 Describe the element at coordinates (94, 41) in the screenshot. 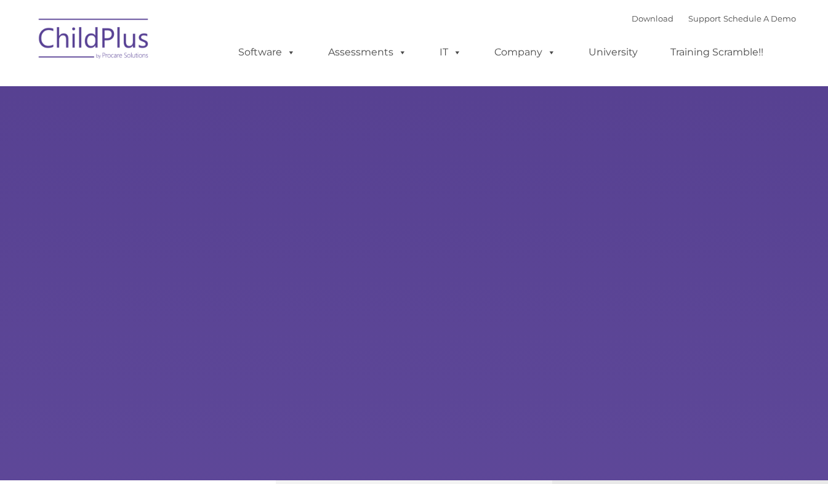

I see `img: ChildPlus by Procare Solutions` at that location.